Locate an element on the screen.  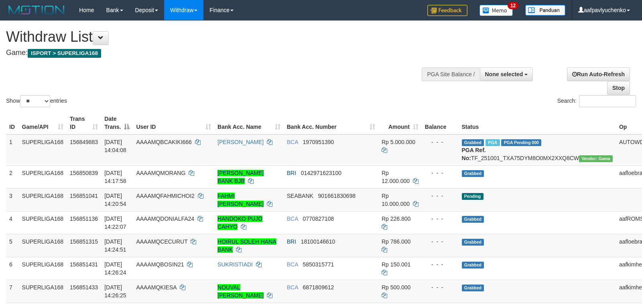
td: TF_251001_TXA75DYM8O0MX2XXQ8CW is located at coordinates (537, 150).